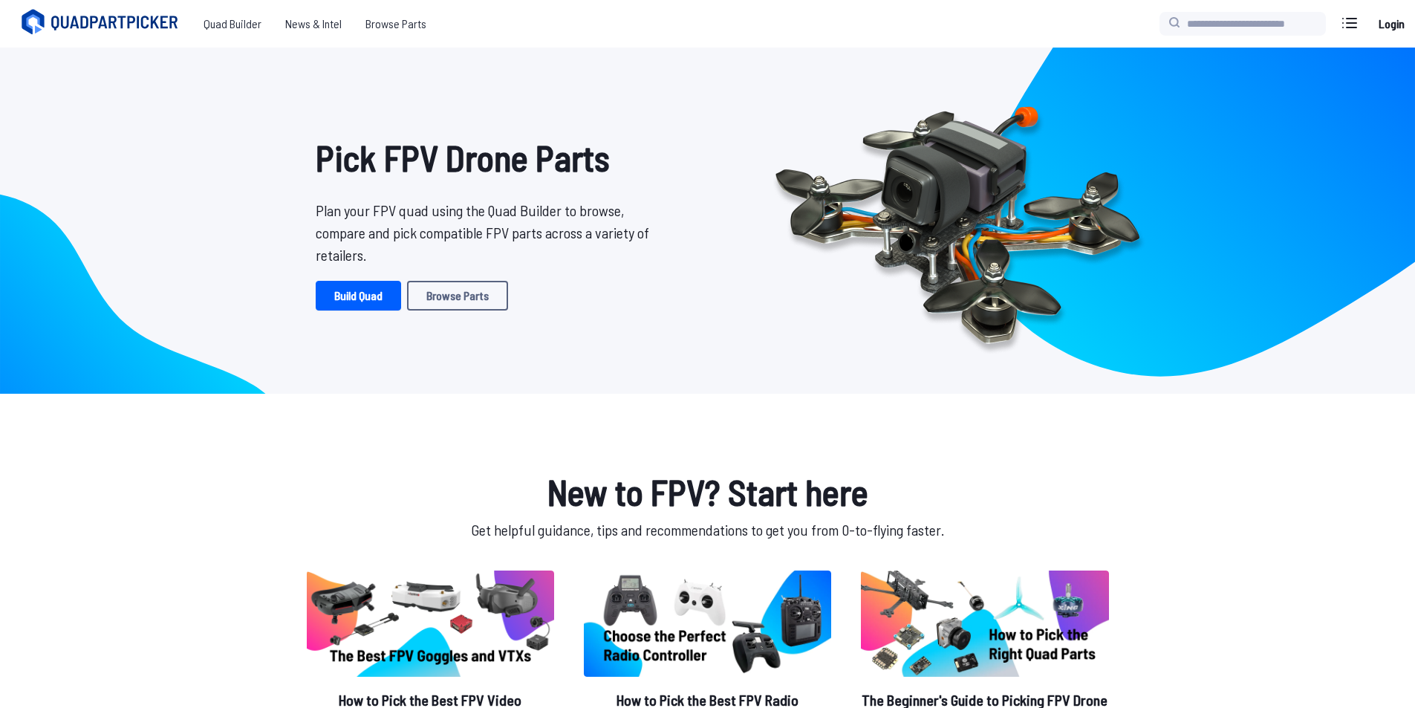 This screenshot has height=708, width=1415. I want to click on h1: Pick FPV Drone Parts, so click(488, 158).